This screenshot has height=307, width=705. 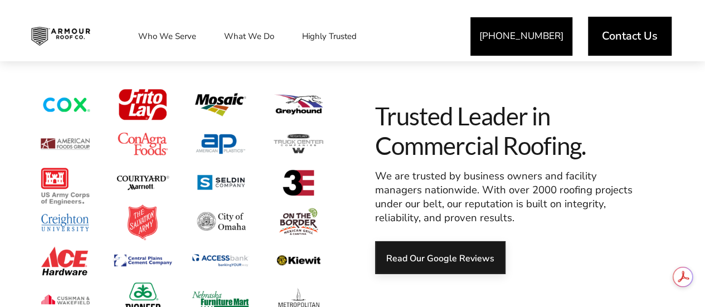 What do you see at coordinates (249, 36) in the screenshot?
I see `a: What We Do` at bounding box center [249, 36].